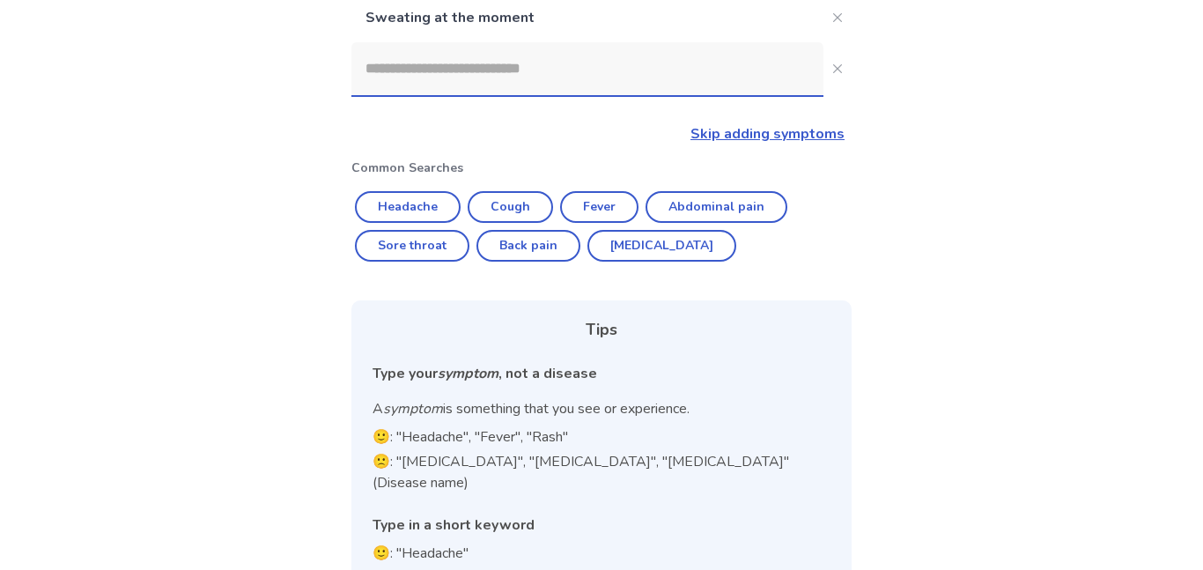  I want to click on p: A is something that you see or experience., so click(602, 409).